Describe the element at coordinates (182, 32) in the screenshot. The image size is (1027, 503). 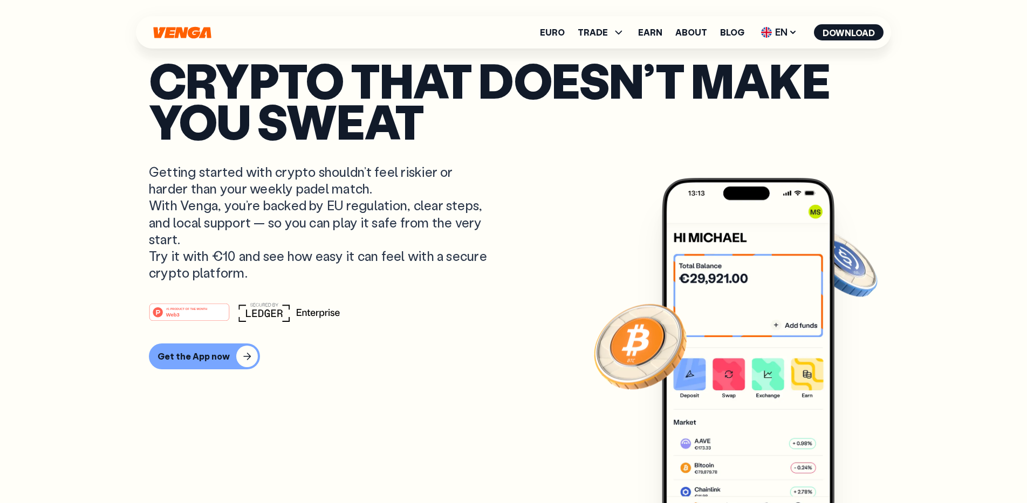
I see `svg: Home` at that location.